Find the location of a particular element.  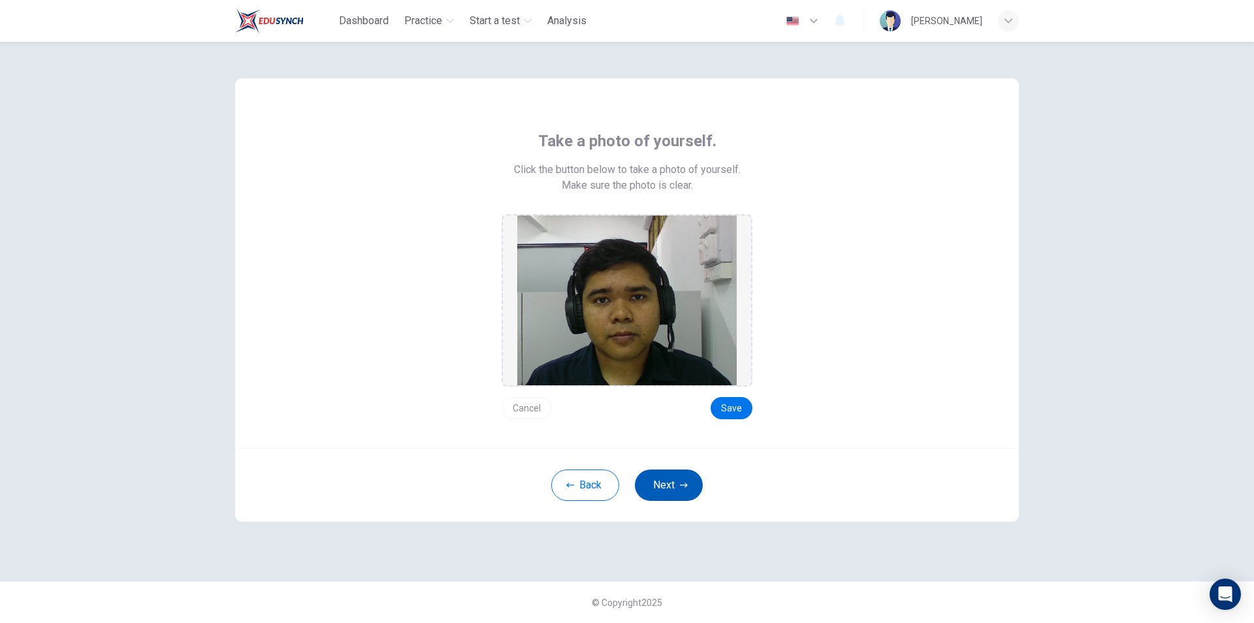

button: Save is located at coordinates (731, 408).